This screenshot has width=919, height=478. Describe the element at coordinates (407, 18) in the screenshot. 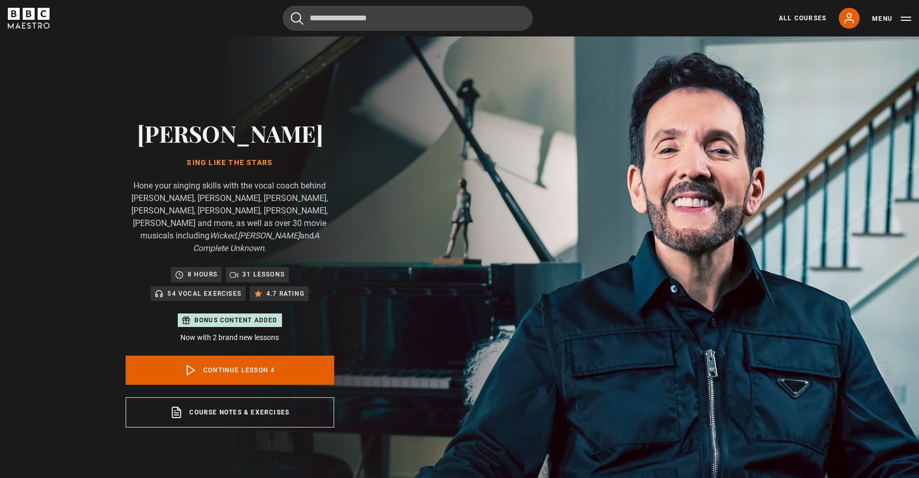

I see `input: Search` at that location.